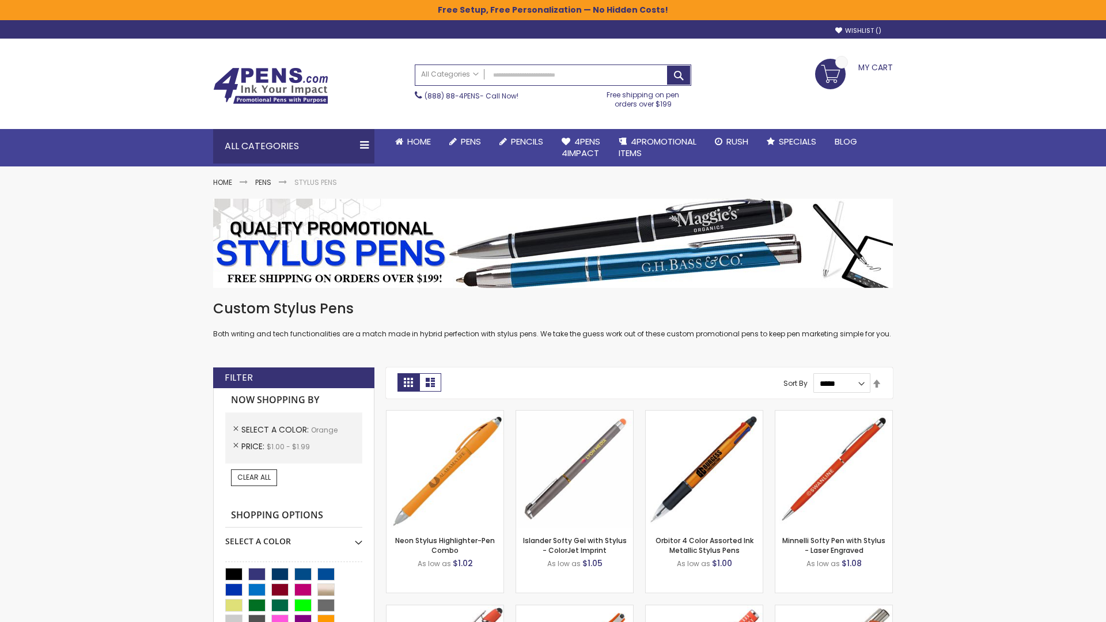 This screenshot has width=1106, height=622. Describe the element at coordinates (271, 86) in the screenshot. I see `img: 4Pens Custom Pens and Promotional Products` at that location.